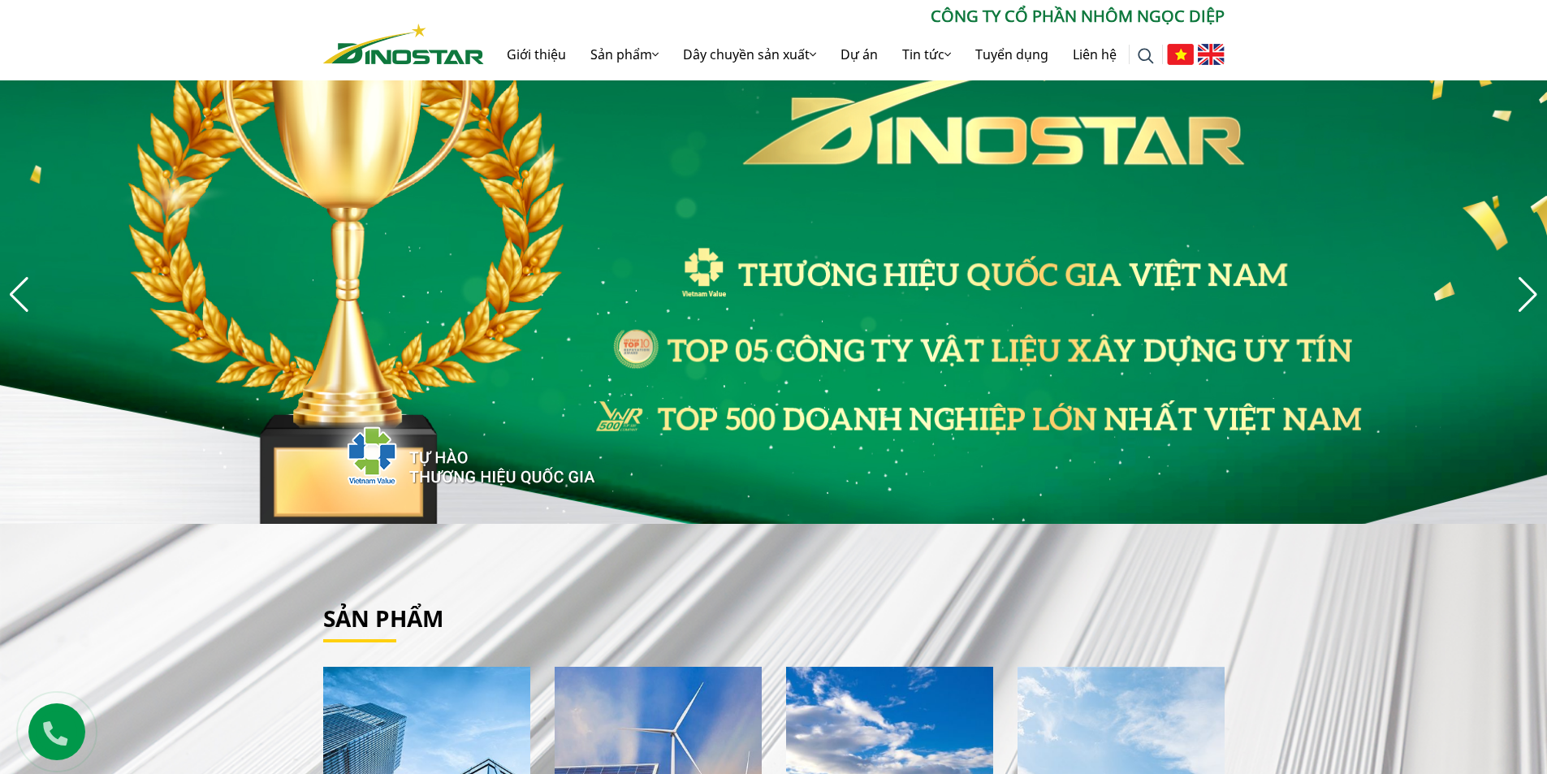  What do you see at coordinates (404, 44) in the screenshot?
I see `img: Nhôm Dinostar` at bounding box center [404, 44].